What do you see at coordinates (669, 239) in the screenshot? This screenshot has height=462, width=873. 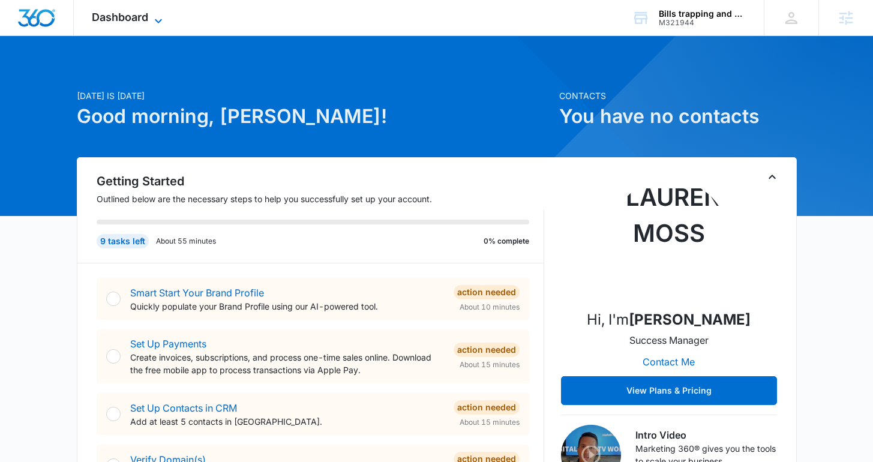 I see `img: Lauren Moss` at bounding box center [669, 239].